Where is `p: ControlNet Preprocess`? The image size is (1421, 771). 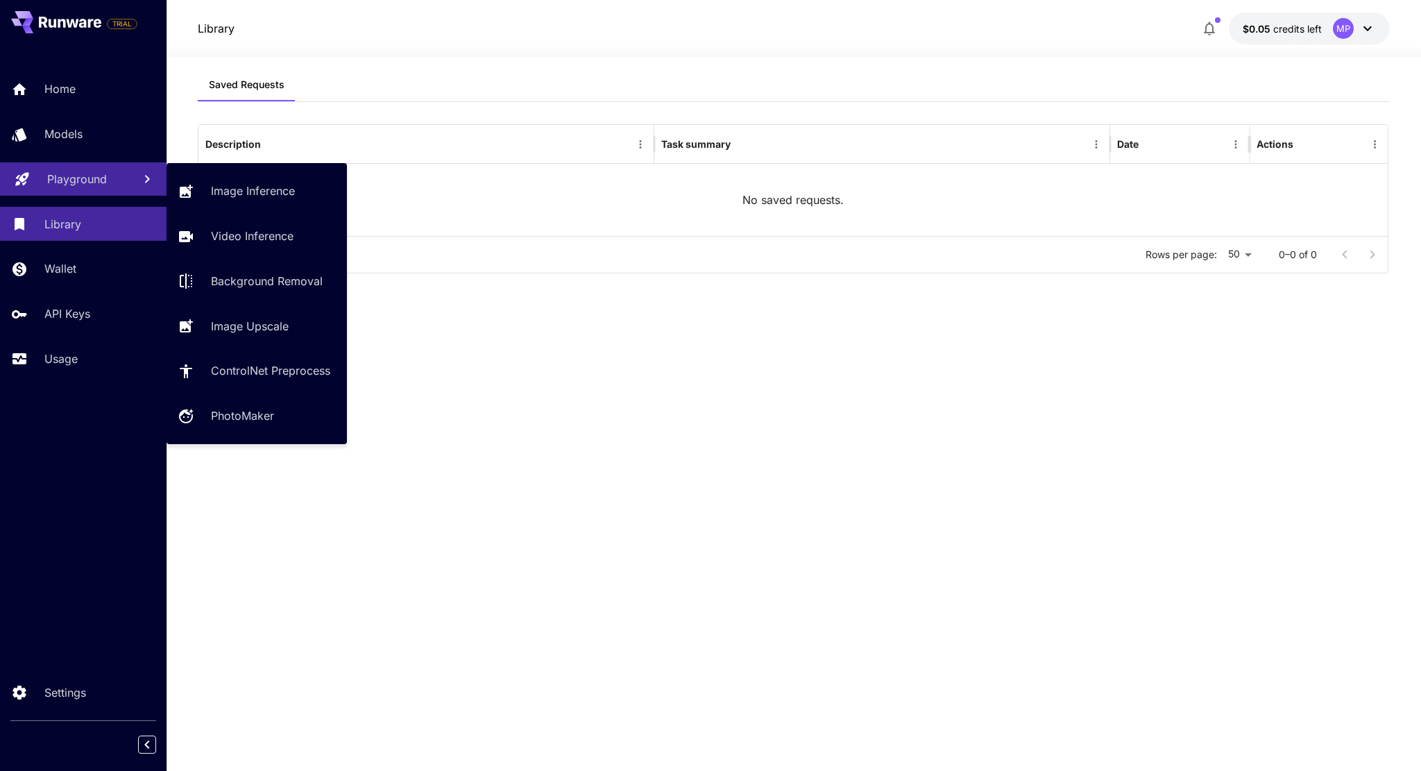
p: ControlNet Preprocess is located at coordinates (271, 370).